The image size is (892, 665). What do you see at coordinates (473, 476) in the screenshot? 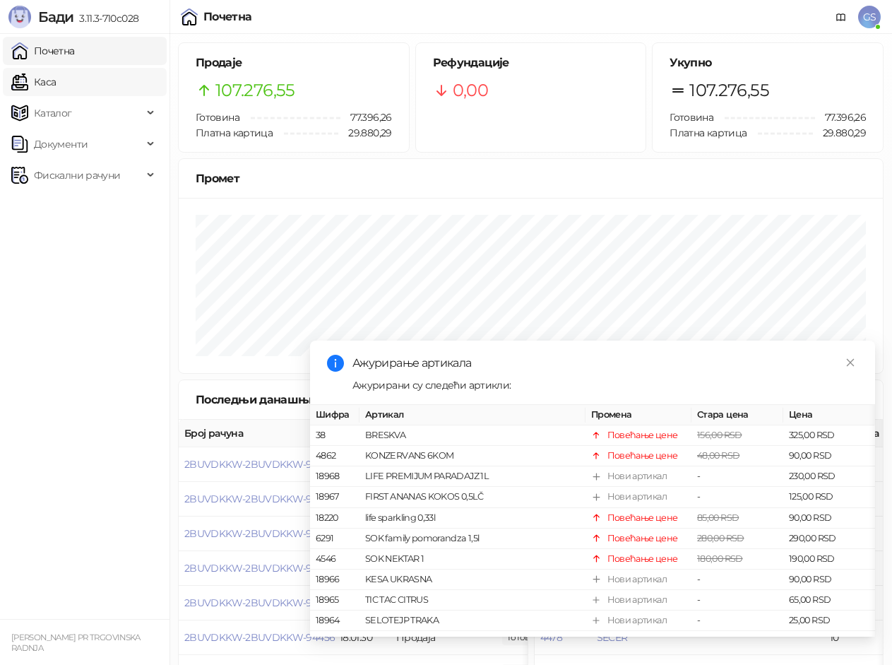
I see `td: LIFE PREMIJUM PARADAJZ 1L` at bounding box center [473, 476].